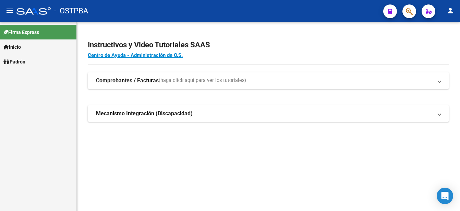 The height and width of the screenshot is (211, 460). Describe the element at coordinates (21, 32) in the screenshot. I see `span: Firma Express` at that location.